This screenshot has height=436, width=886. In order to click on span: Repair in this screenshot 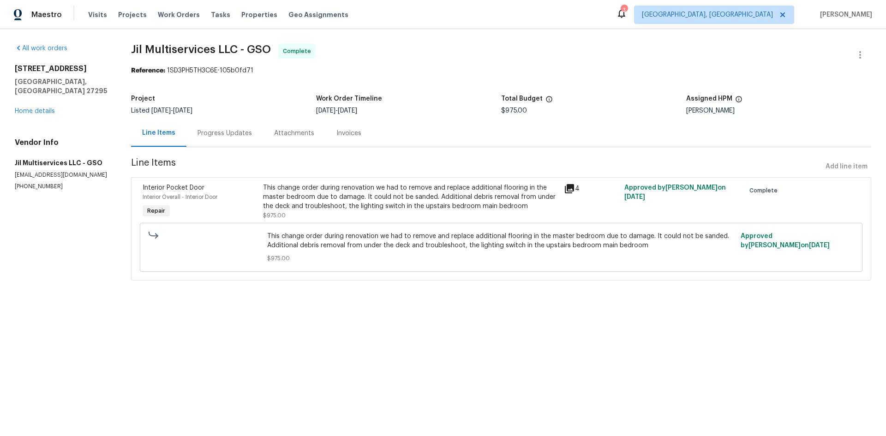, I will do `click(156, 211)`.